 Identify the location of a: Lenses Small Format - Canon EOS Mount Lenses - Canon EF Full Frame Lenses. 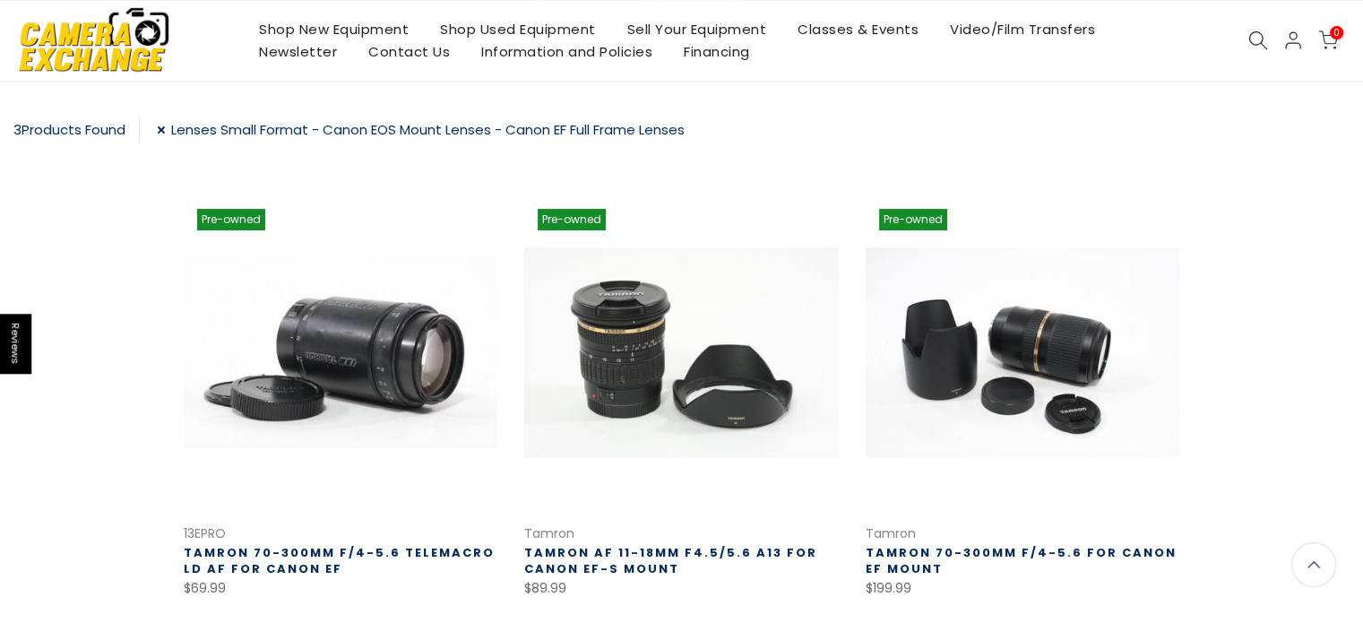
(420, 129).